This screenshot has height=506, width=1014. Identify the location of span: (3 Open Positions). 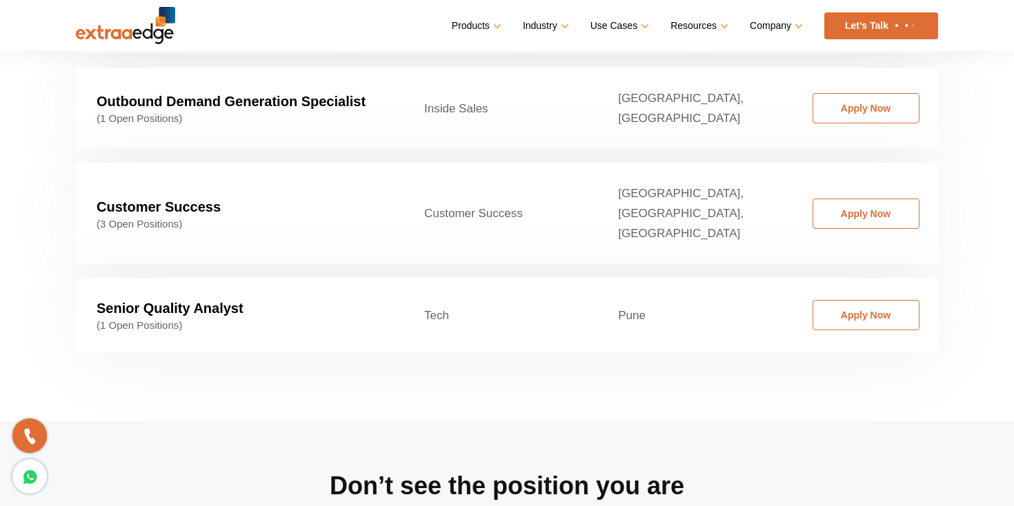
(239, 224).